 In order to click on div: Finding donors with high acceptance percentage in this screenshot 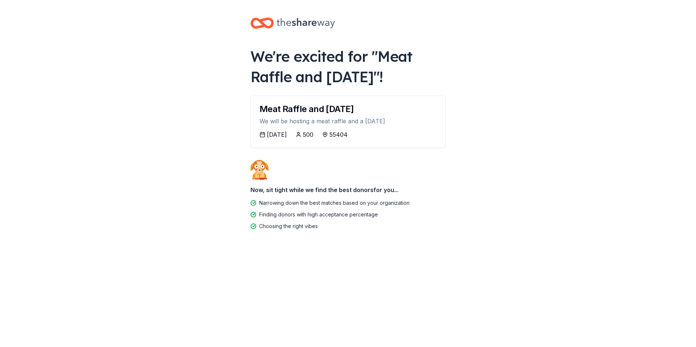, I will do `click(319, 215)`.